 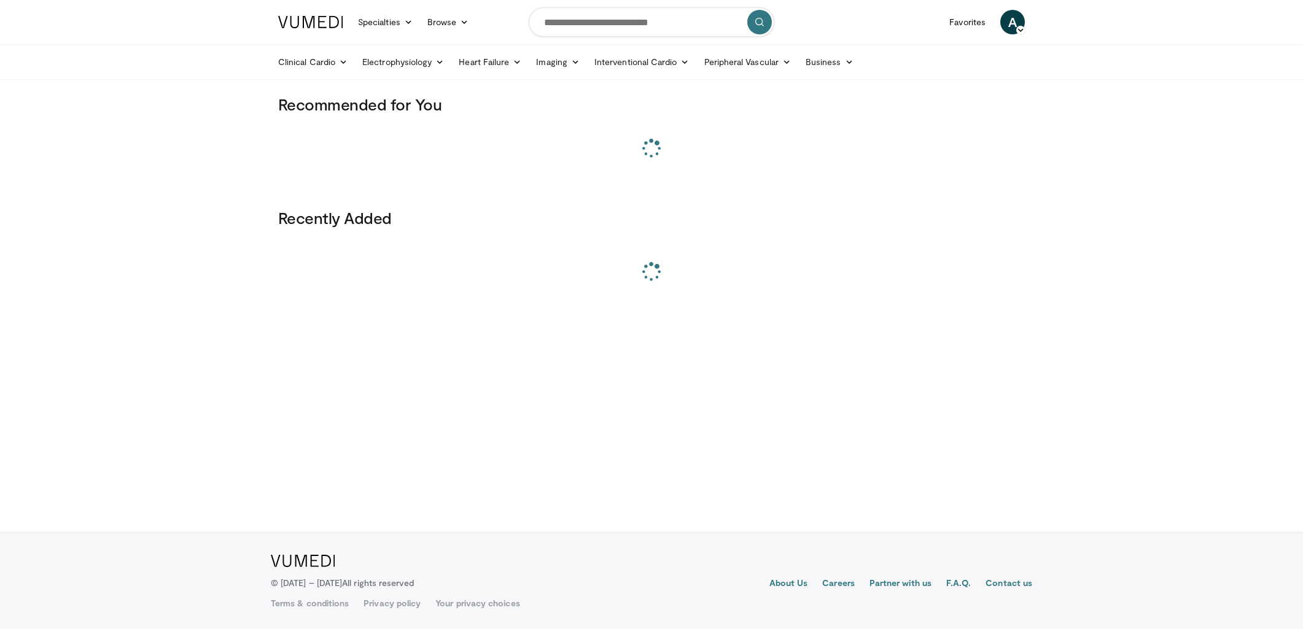 What do you see at coordinates (958, 584) in the screenshot?
I see `a: F.A.Q.` at bounding box center [958, 584].